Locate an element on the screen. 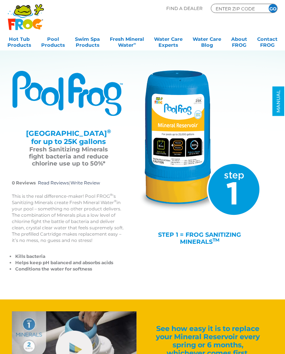 The width and height of the screenshot is (285, 354). li: Kills bacteria is located at coordinates (70, 256).